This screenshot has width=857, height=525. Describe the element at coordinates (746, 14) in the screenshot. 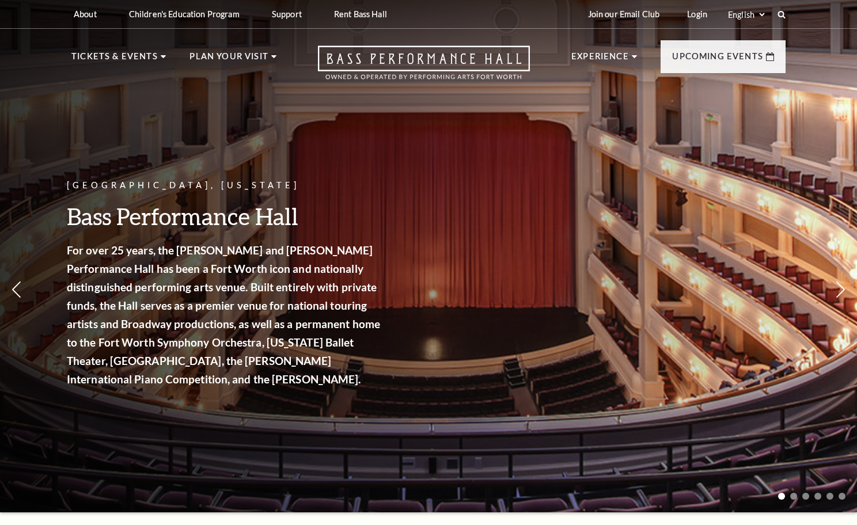

I see `select: Select:` at that location.